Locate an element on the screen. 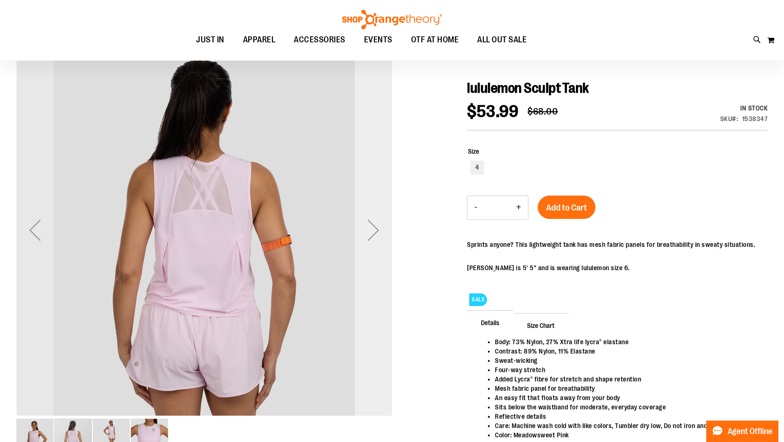 The image size is (784, 442). button: Agent Offline is located at coordinates (742, 431).